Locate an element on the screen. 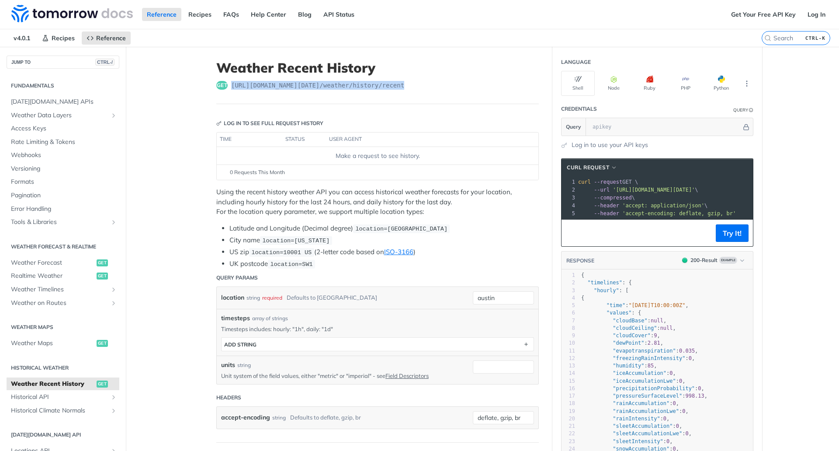  div: 14 is located at coordinates (568, 373).